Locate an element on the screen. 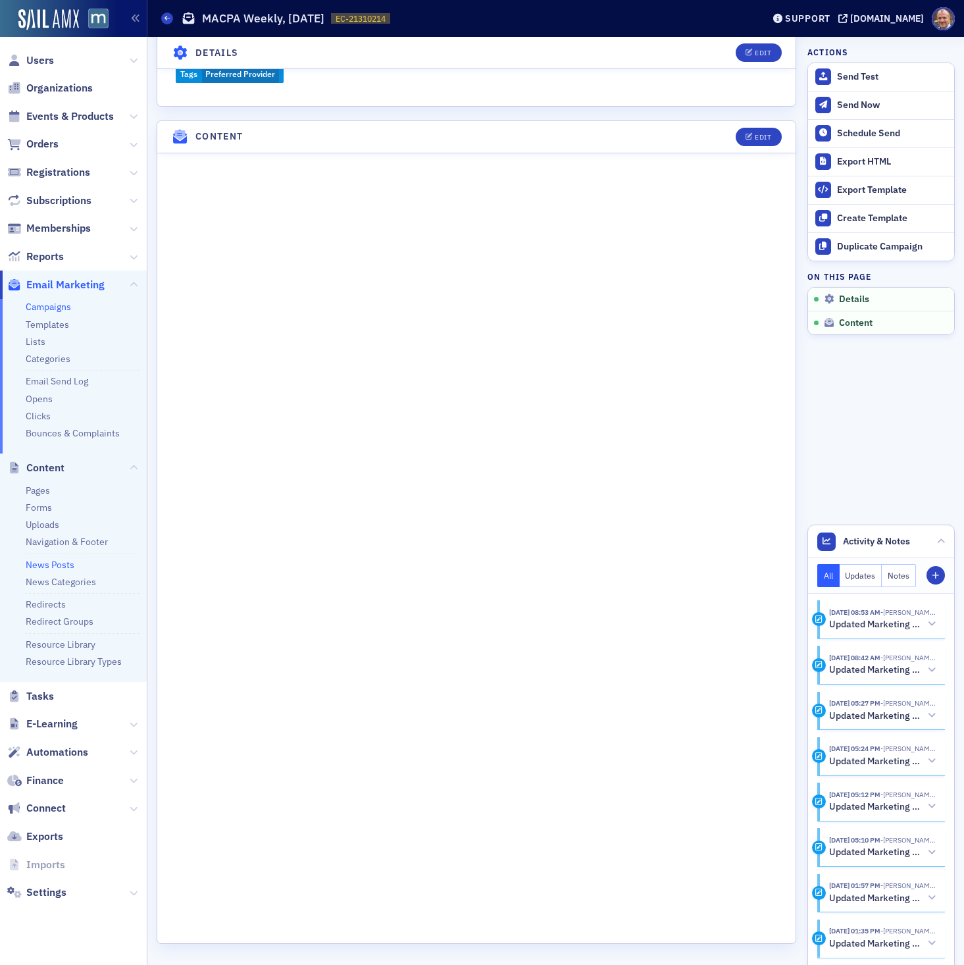  a: Pages is located at coordinates (38, 490).